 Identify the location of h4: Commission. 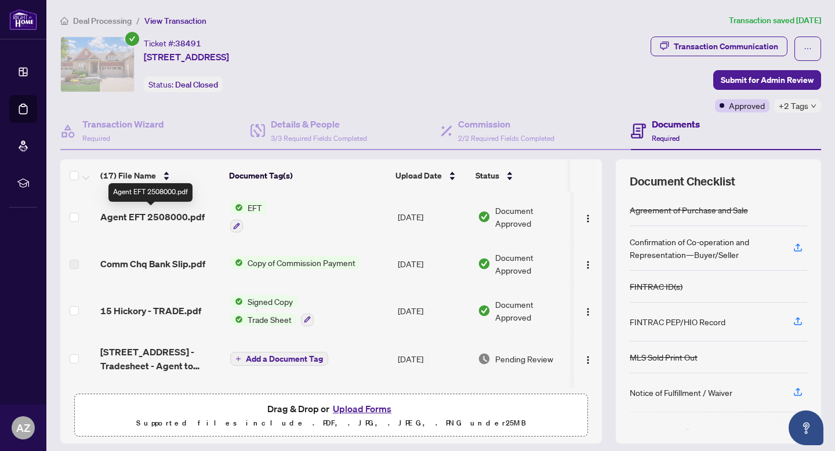
(506, 124).